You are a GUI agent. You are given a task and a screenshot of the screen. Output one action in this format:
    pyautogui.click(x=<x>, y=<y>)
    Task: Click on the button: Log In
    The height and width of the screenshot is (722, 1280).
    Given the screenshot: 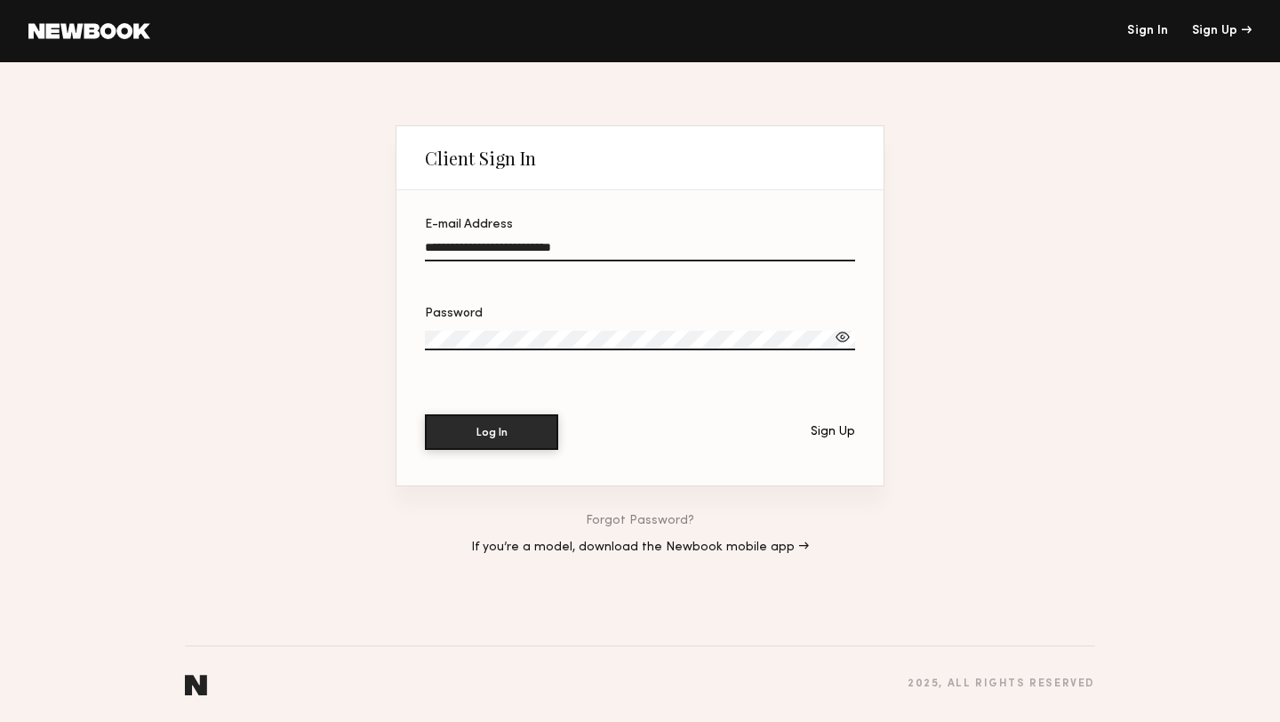 What is the action you would take?
    pyautogui.click(x=492, y=432)
    